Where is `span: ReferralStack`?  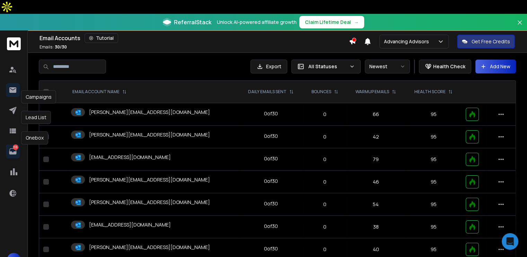
span: ReferralStack is located at coordinates (193, 22).